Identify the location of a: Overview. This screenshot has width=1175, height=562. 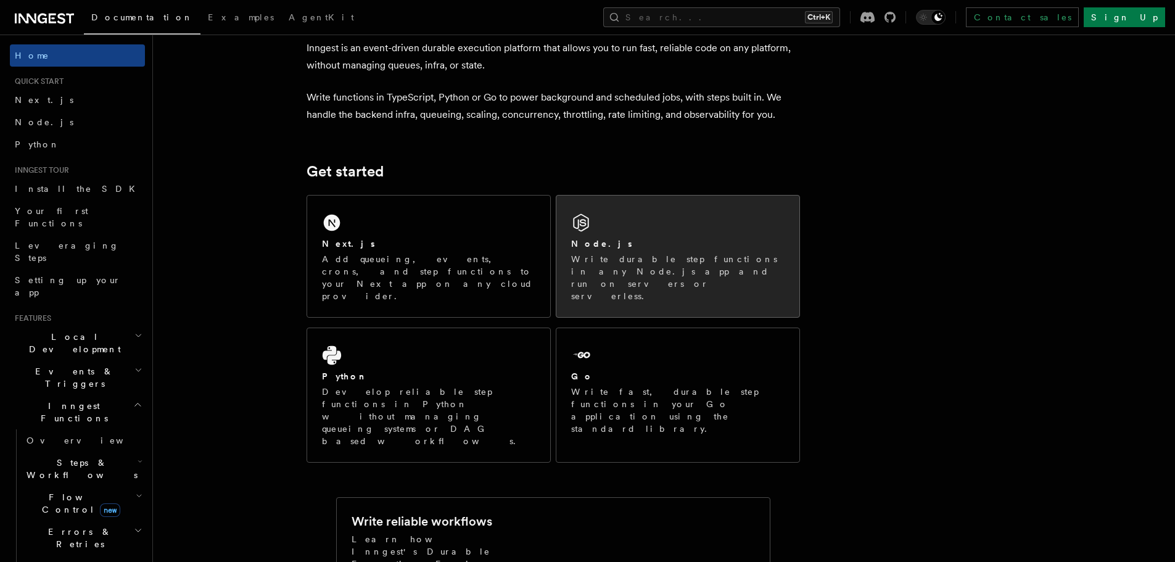
(83, 440).